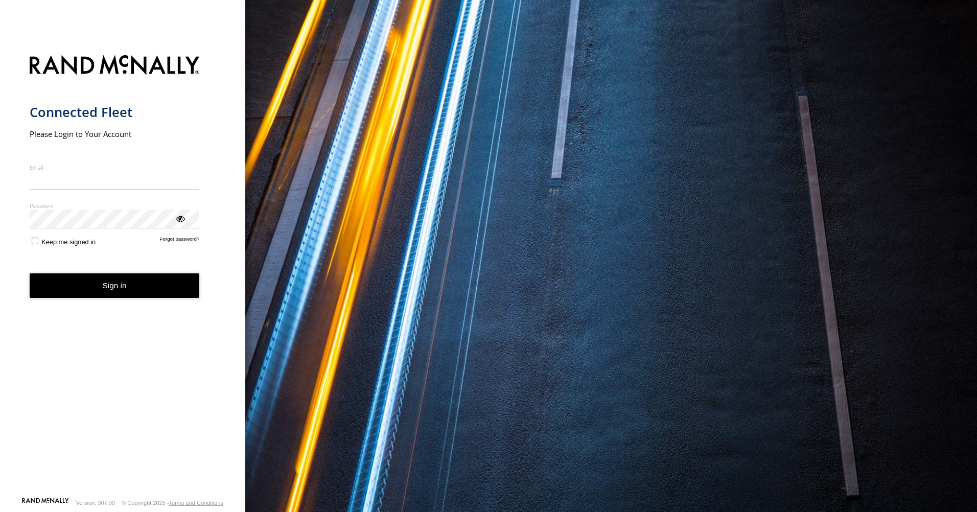 This screenshot has width=977, height=512. Describe the element at coordinates (180, 241) in the screenshot. I see `a: Forgot password?` at that location.